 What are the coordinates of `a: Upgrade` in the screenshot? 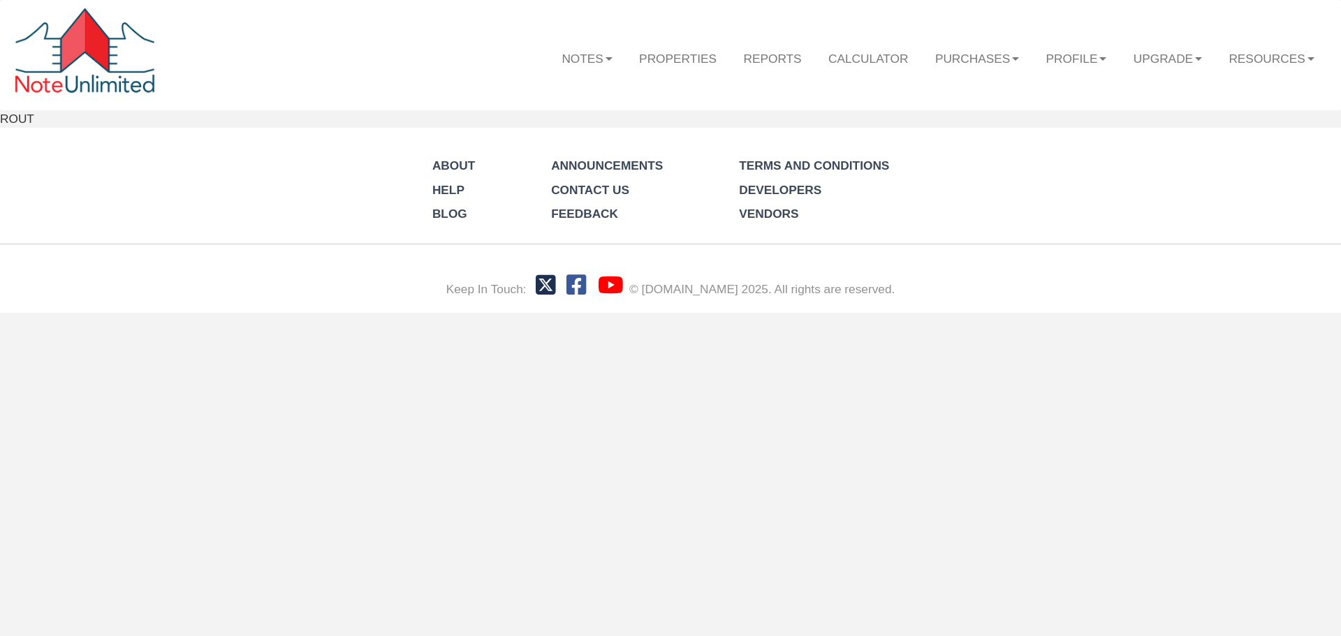 It's located at (1168, 58).